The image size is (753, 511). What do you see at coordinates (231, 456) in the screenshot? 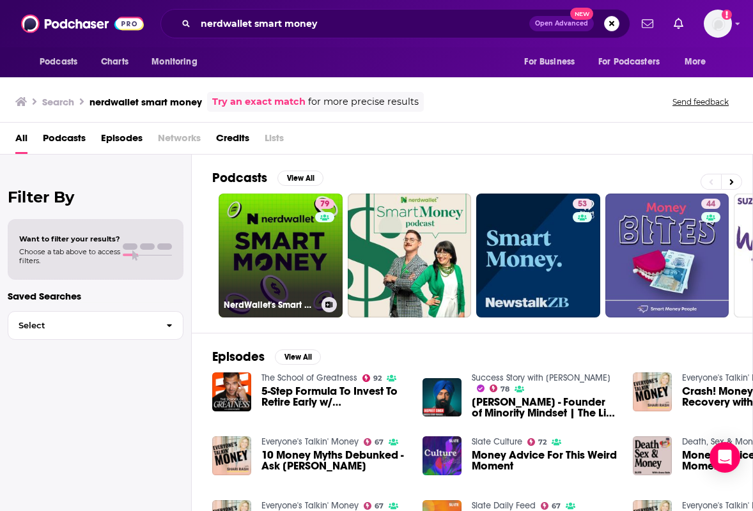
I see `a: 10 Money Myths Debunked - Ask Shannah` at bounding box center [231, 456].